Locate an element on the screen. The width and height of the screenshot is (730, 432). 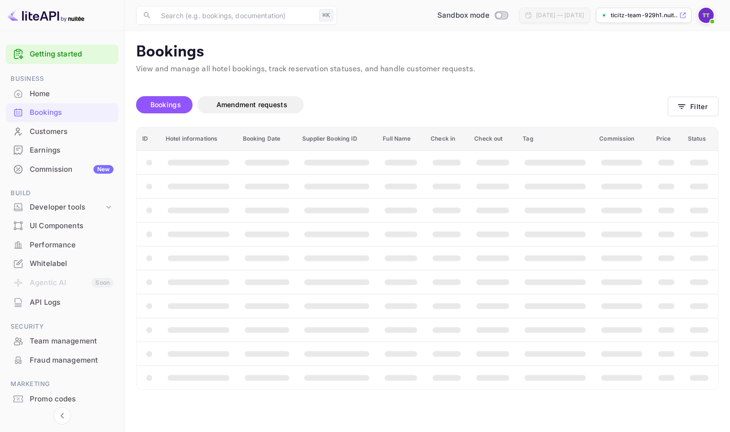
a: Bookings is located at coordinates (62, 112).